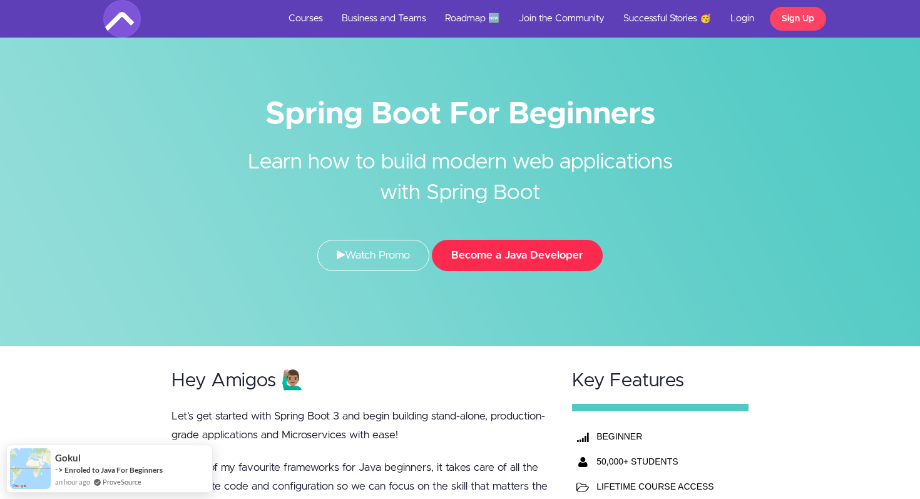 Image resolution: width=920 pixels, height=499 pixels. What do you see at coordinates (68, 458) in the screenshot?
I see `span: Gokul` at bounding box center [68, 458].